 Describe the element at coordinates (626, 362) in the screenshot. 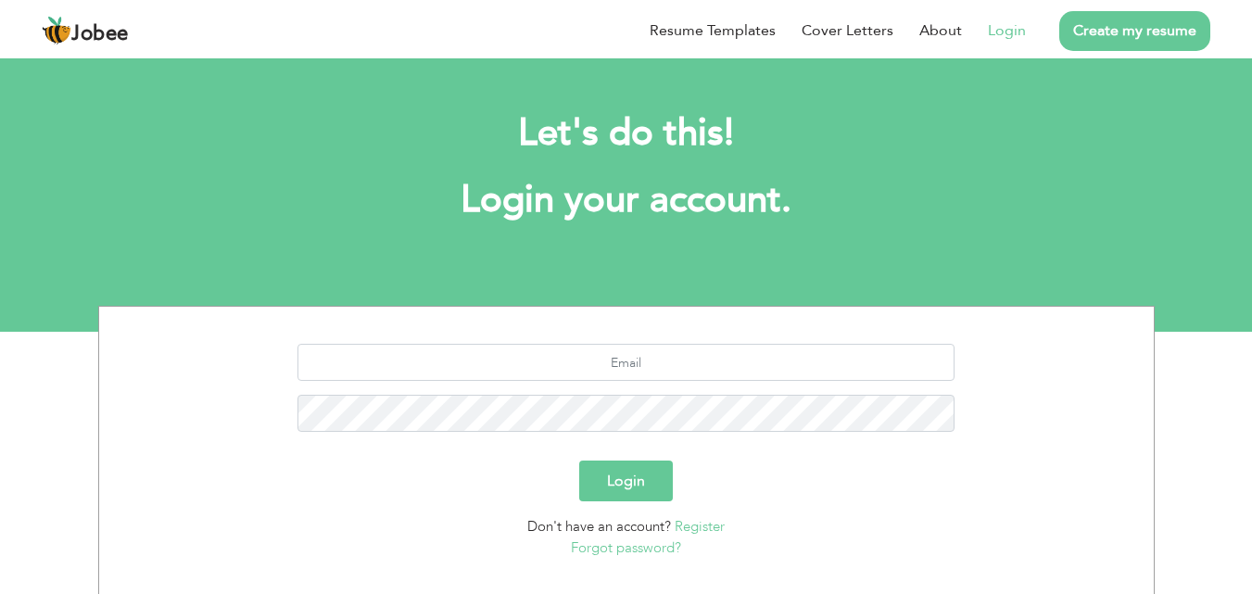

I see `input: Email` at that location.